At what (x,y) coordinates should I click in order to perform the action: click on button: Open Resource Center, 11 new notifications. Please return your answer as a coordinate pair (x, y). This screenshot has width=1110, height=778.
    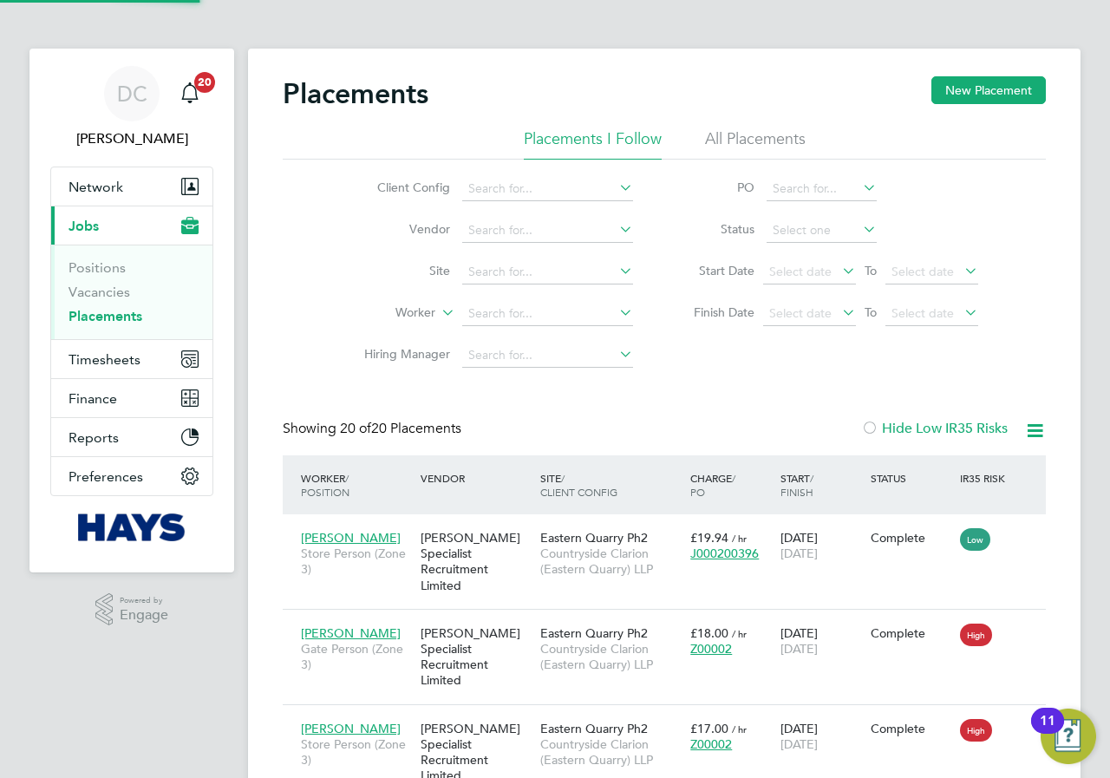
    Looking at the image, I should click on (1068, 736).